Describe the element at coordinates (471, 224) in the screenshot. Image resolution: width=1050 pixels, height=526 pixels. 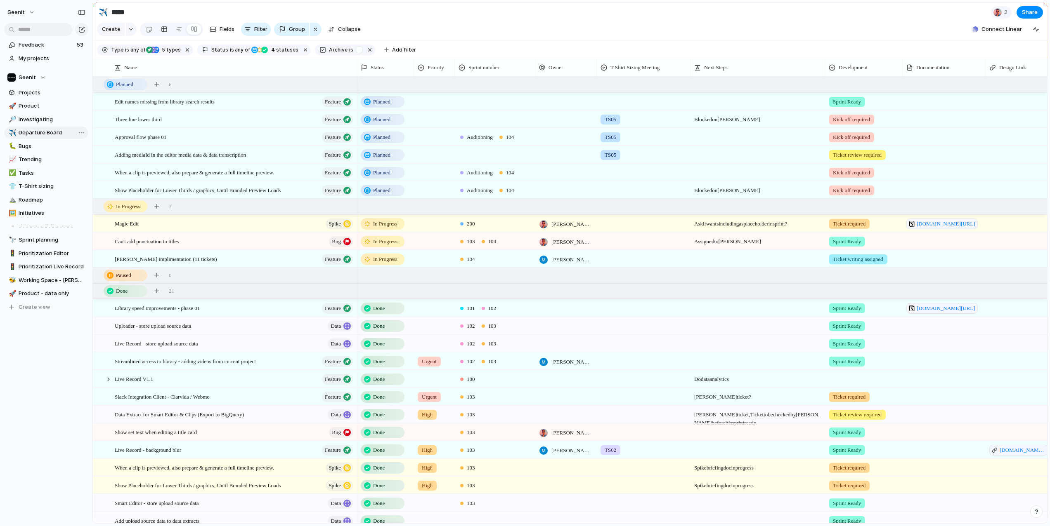
I see `span: 200` at that location.